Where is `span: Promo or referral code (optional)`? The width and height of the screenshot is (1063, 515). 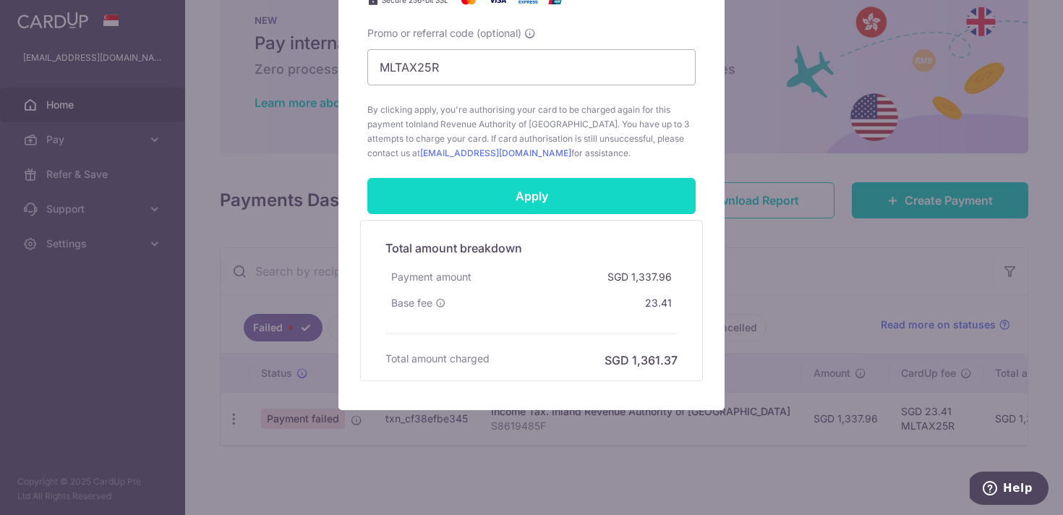 span: Promo or referral code (optional) is located at coordinates (444, 33).